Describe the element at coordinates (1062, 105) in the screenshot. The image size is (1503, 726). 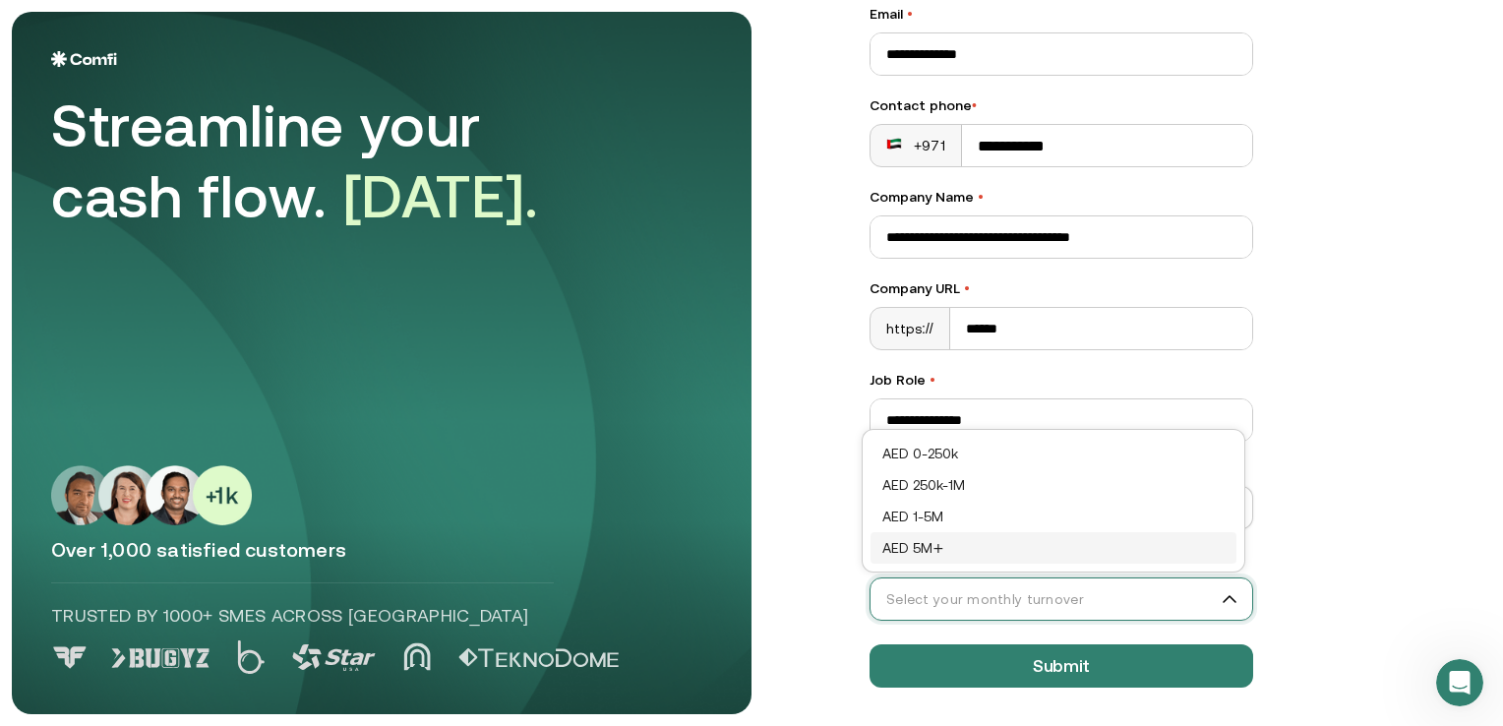
I see `div: Contact phone` at that location.